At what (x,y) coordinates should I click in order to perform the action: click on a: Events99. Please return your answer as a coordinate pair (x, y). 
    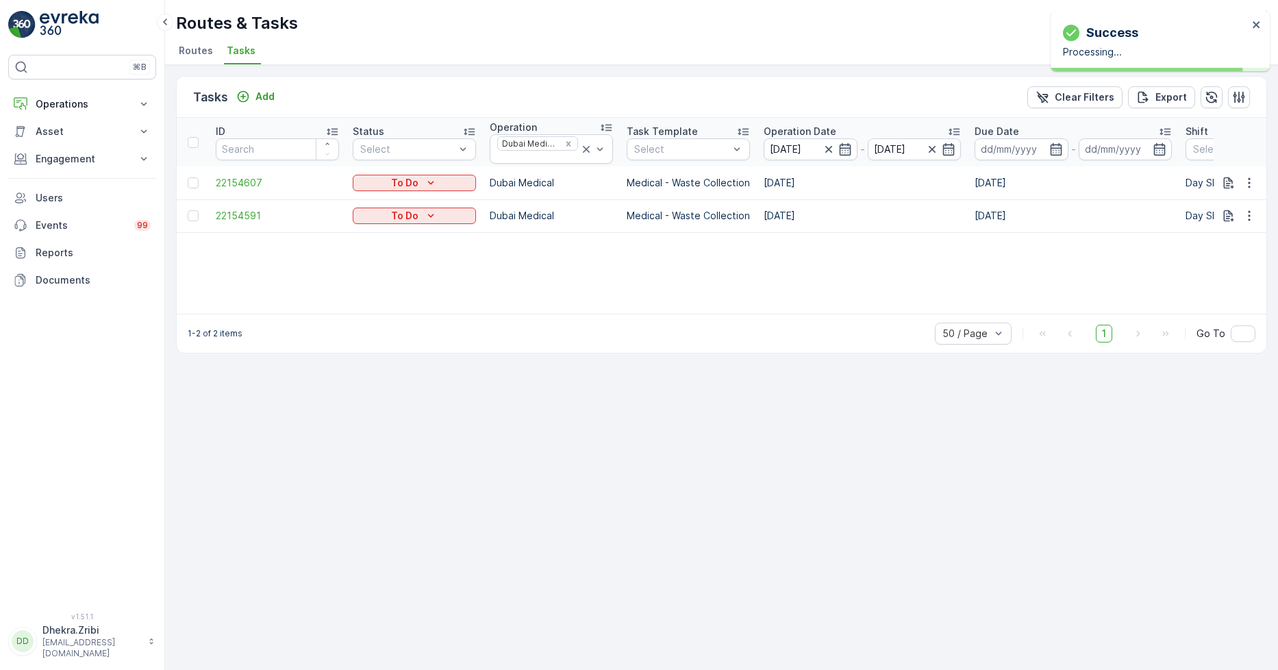
    Looking at the image, I should click on (82, 225).